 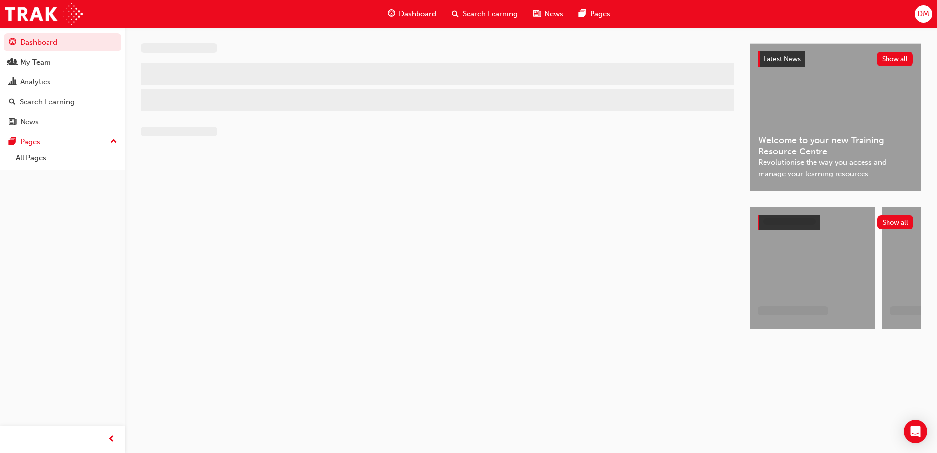 I want to click on span: DM, so click(x=924, y=14).